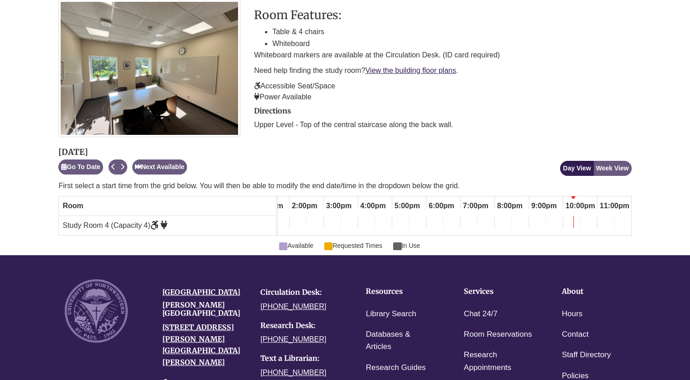  I want to click on span: 7:00pm, so click(476, 206).